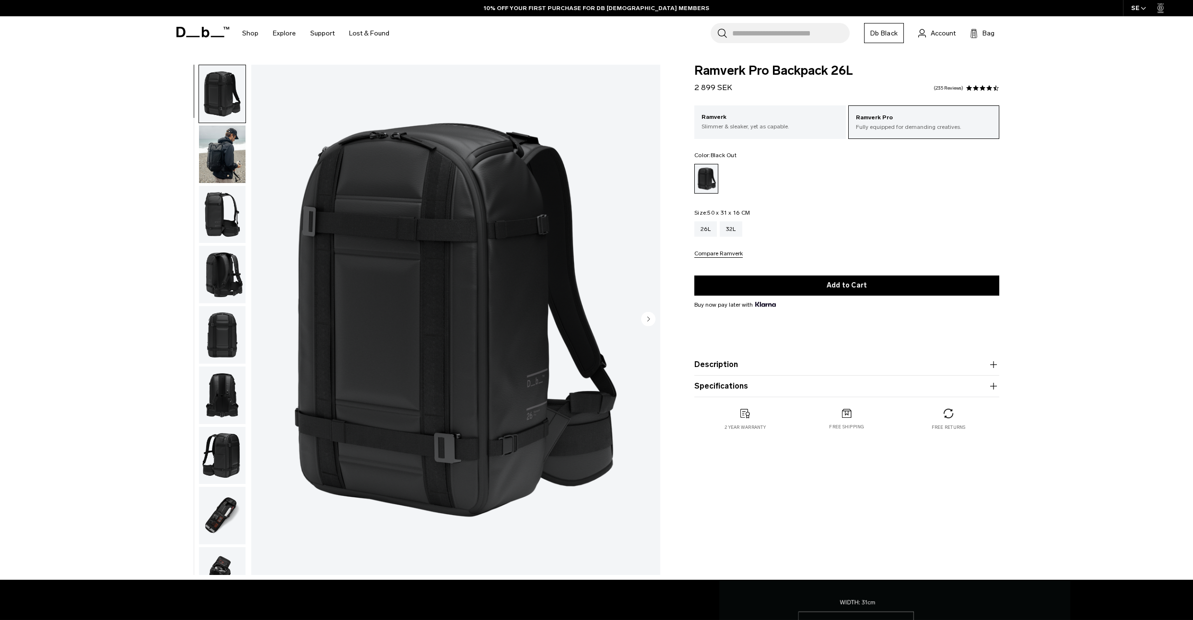  I want to click on a: Db Black, so click(883, 33).